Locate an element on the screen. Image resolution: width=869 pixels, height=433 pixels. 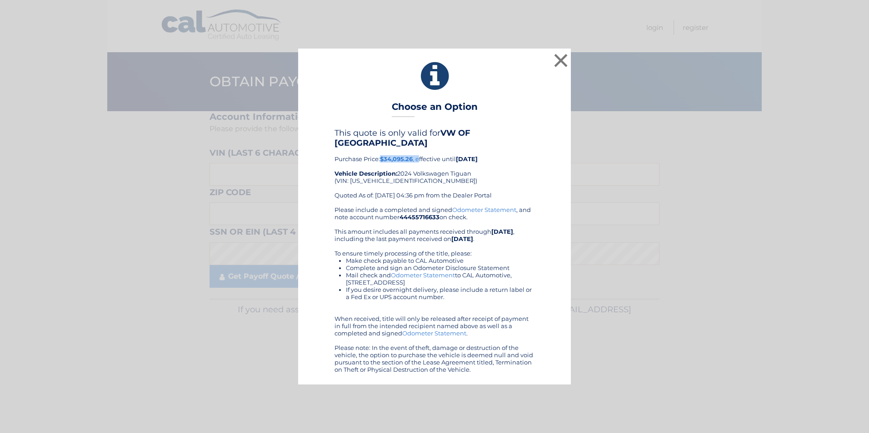
li: If you desire overnight delivery, please include a return label or a Fed Ex or UPS account number. is located at coordinates (440, 293).